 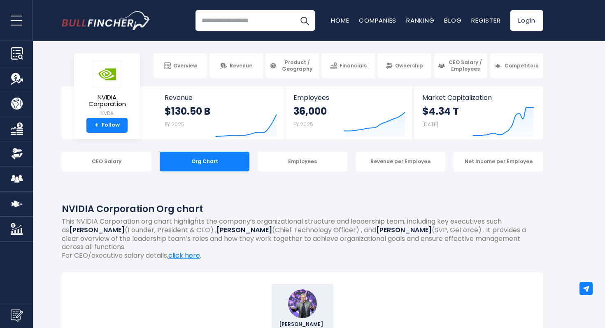 I want to click on a: NVIDIA Corporation NVDA, so click(x=107, y=89).